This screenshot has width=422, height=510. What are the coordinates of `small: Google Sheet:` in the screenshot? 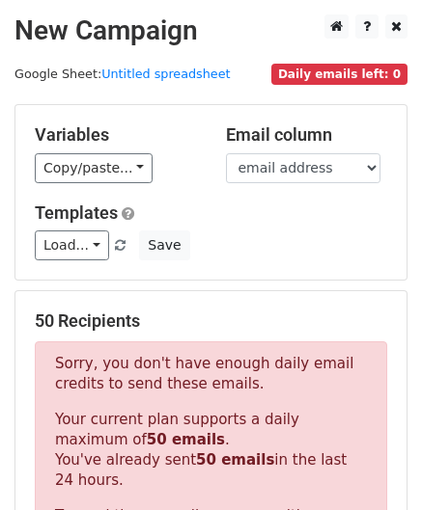 It's located at (123, 73).